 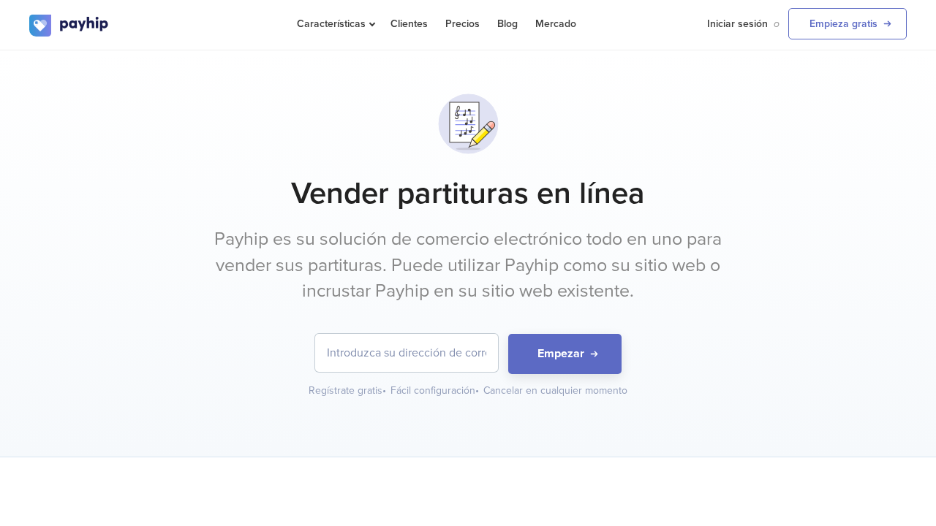 I want to click on div: Regístrate gratis, so click(x=348, y=391).